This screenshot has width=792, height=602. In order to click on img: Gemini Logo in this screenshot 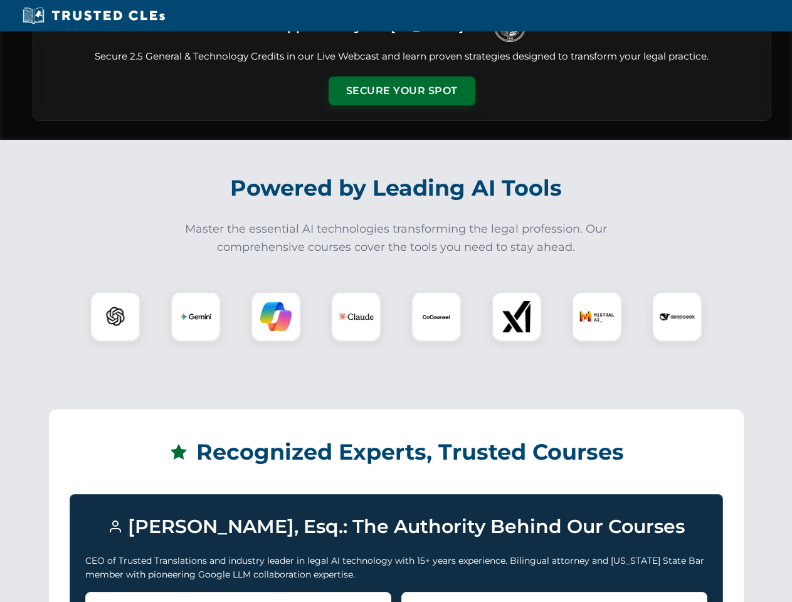, I will do `click(196, 317)`.